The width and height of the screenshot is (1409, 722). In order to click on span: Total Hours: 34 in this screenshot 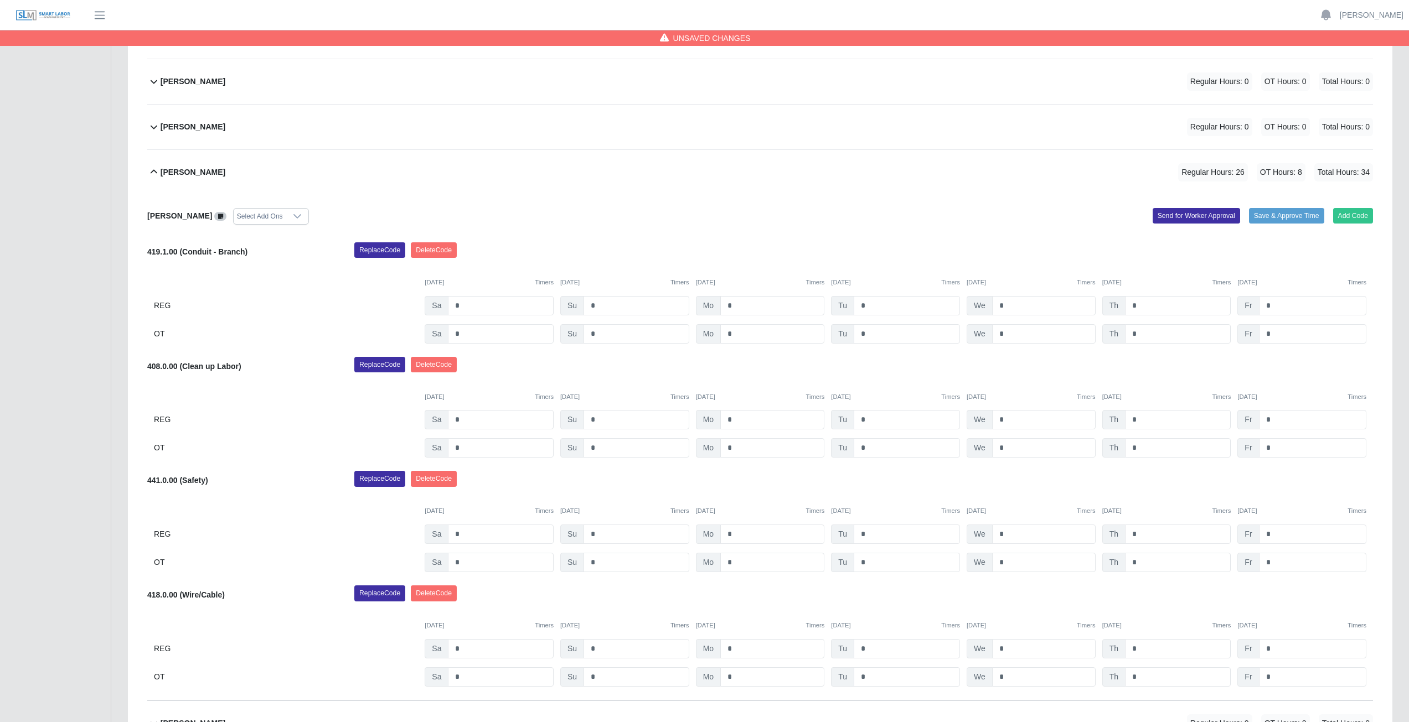, I will do `click(1343, 172)`.